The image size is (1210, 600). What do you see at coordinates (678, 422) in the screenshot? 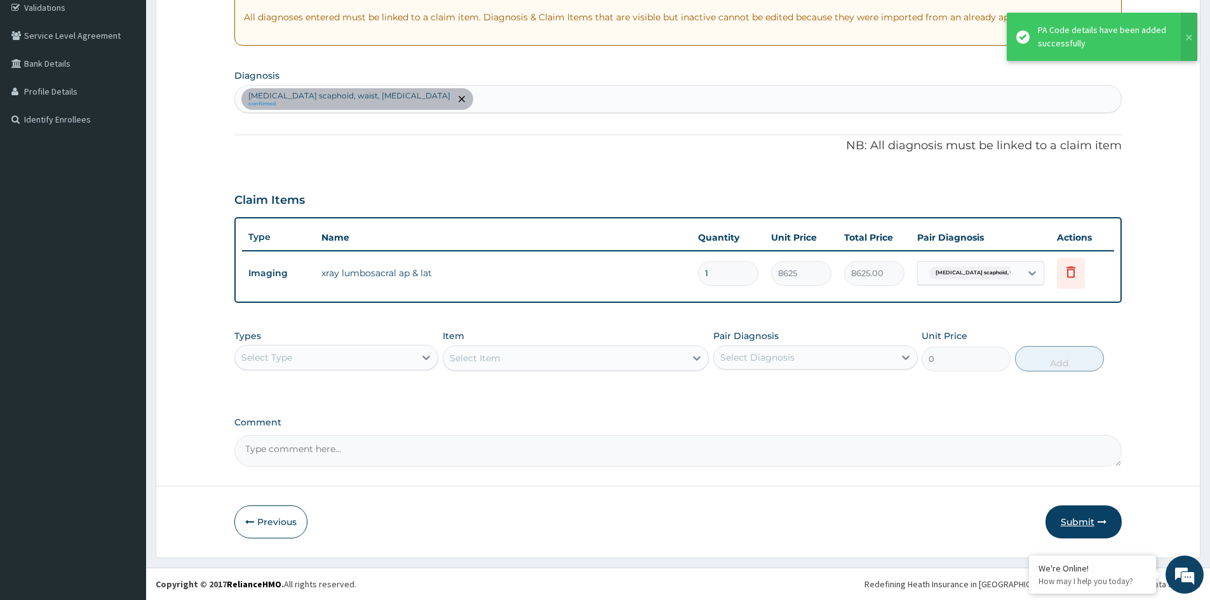
I see `label: Comment` at bounding box center [678, 422].